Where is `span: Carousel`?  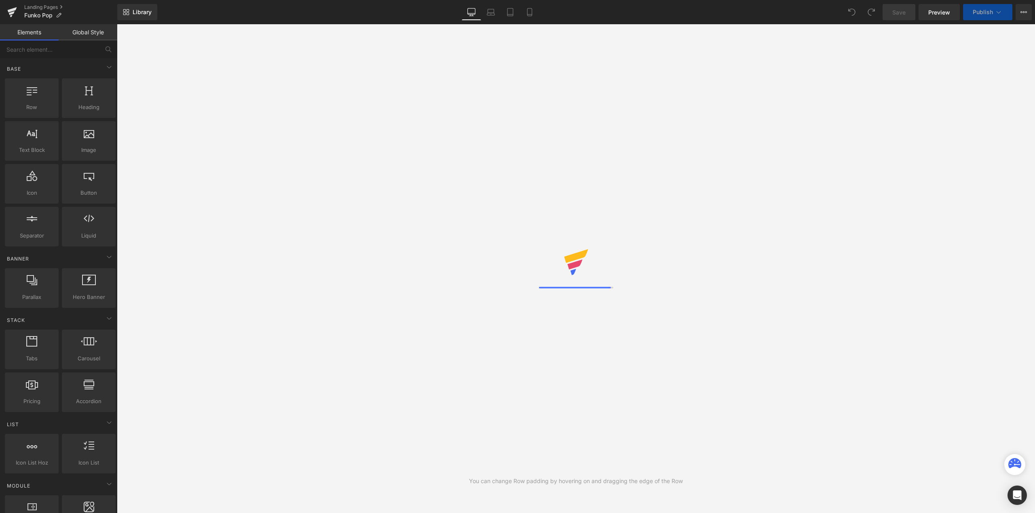 span: Carousel is located at coordinates (89, 359).